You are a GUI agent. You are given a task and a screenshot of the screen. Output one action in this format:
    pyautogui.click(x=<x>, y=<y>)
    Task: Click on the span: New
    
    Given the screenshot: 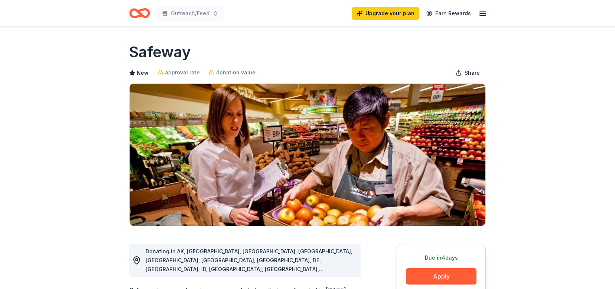 What is the action you would take?
    pyautogui.click(x=143, y=73)
    